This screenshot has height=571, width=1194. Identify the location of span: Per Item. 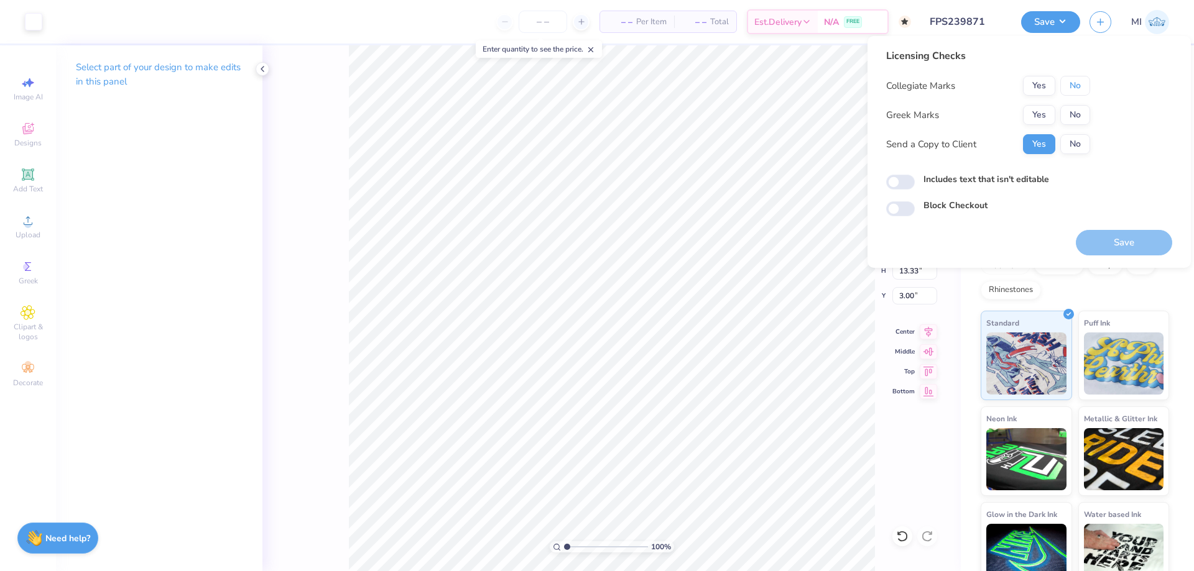
(651, 22).